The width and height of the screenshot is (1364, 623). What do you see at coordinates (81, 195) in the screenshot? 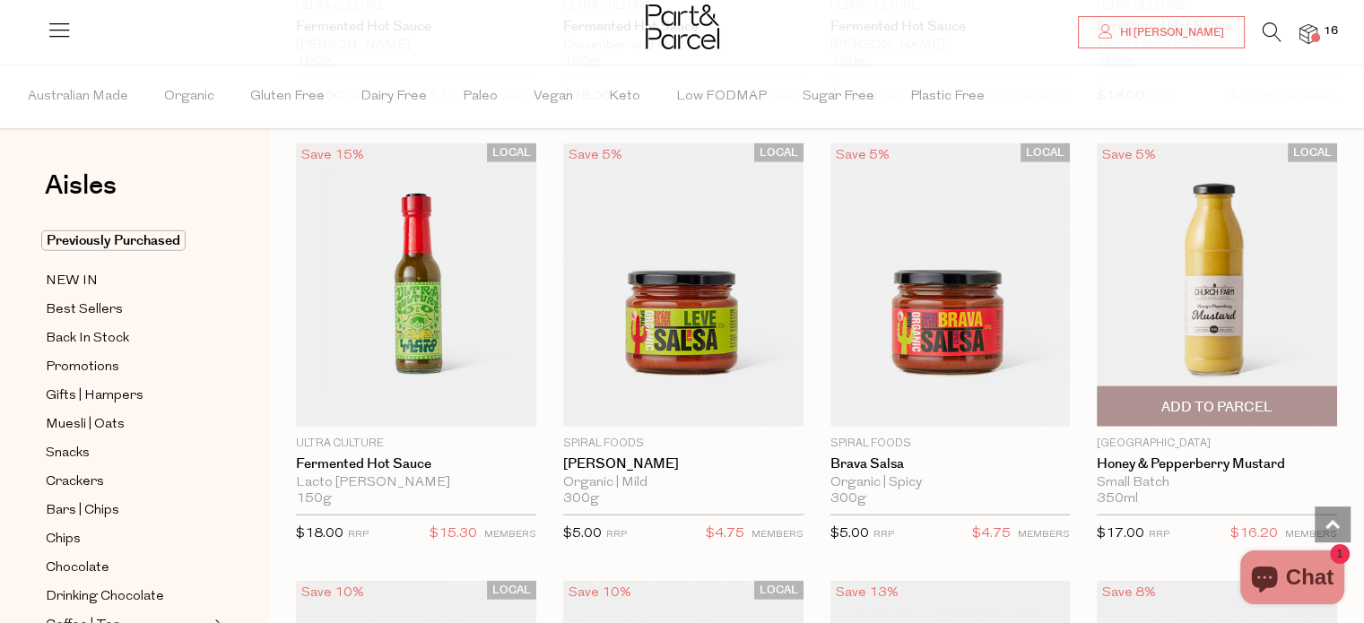
I see `a: Aisles` at bounding box center [81, 195].